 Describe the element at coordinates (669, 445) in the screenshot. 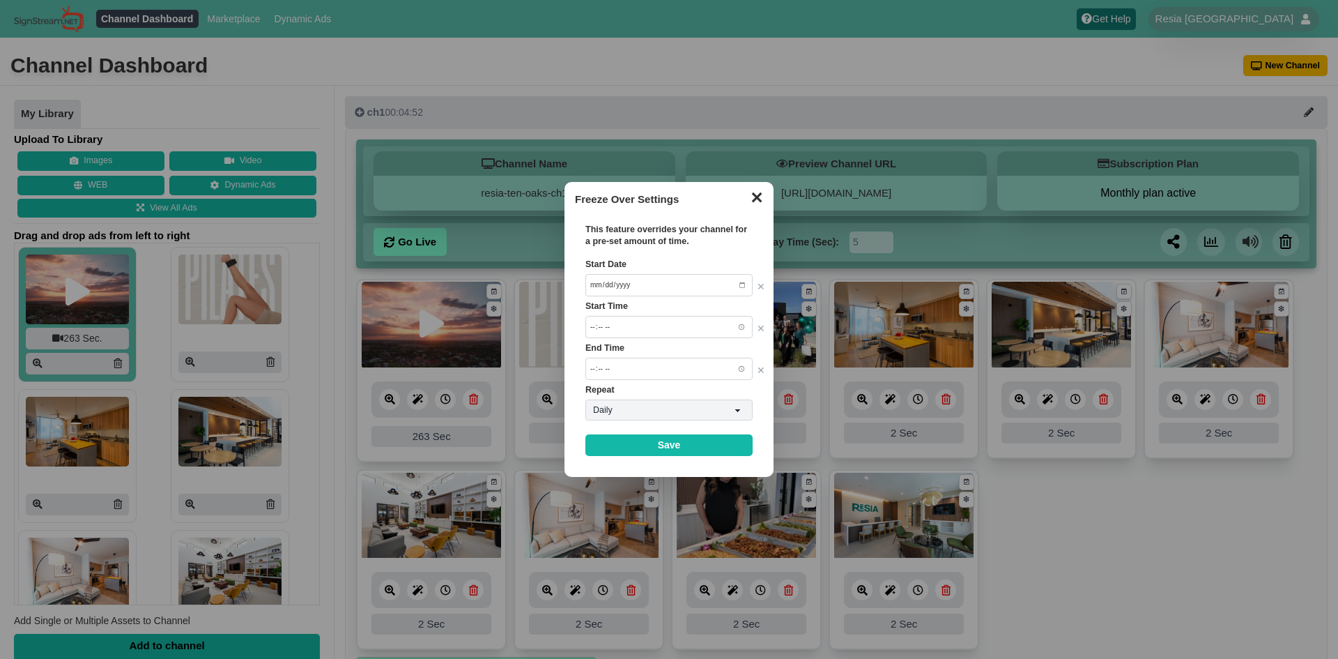

I see `a: Save` at that location.